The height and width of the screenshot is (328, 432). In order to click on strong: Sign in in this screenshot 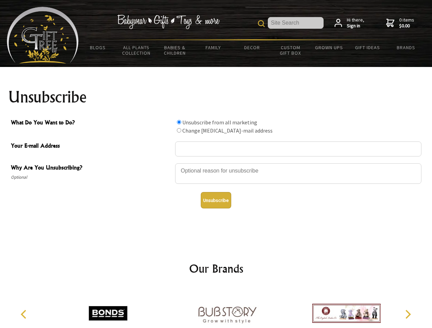, I will do `click(355, 26)`.